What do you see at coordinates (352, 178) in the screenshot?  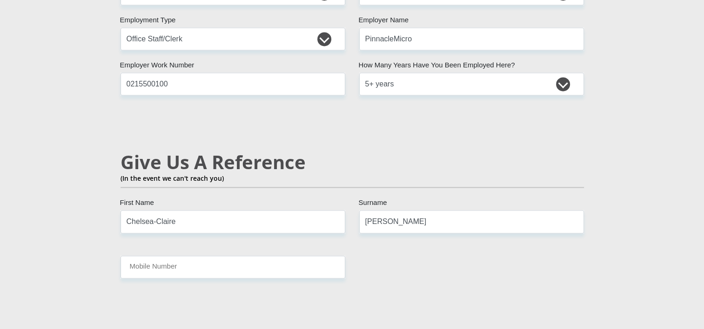 I see `p: (In the event we can't reach you)` at bounding box center [352, 178].